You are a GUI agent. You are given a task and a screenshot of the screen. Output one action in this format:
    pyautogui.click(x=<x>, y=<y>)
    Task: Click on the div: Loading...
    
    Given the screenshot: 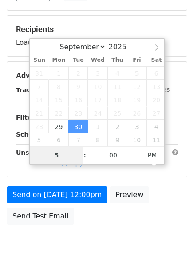 What is the action you would take?
    pyautogui.click(x=97, y=36)
    